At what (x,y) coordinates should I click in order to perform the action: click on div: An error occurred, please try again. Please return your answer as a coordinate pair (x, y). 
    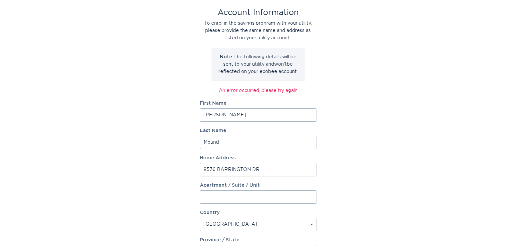
    Looking at the image, I should click on (258, 91).